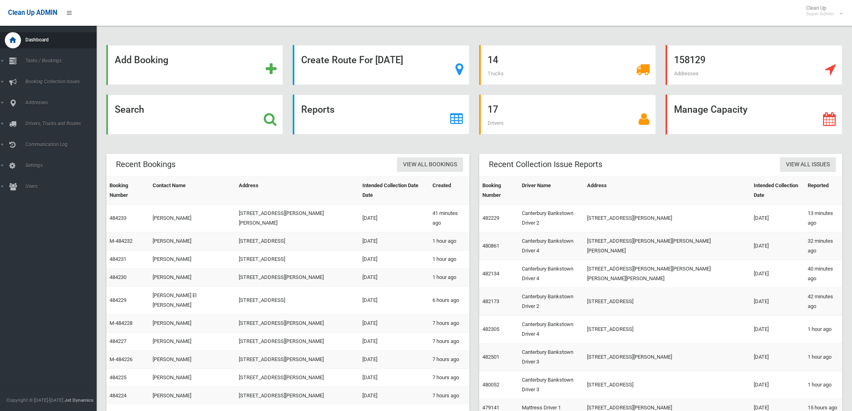 This screenshot has width=852, height=411. What do you see at coordinates (491, 301) in the screenshot?
I see `a: 482173` at bounding box center [491, 301].